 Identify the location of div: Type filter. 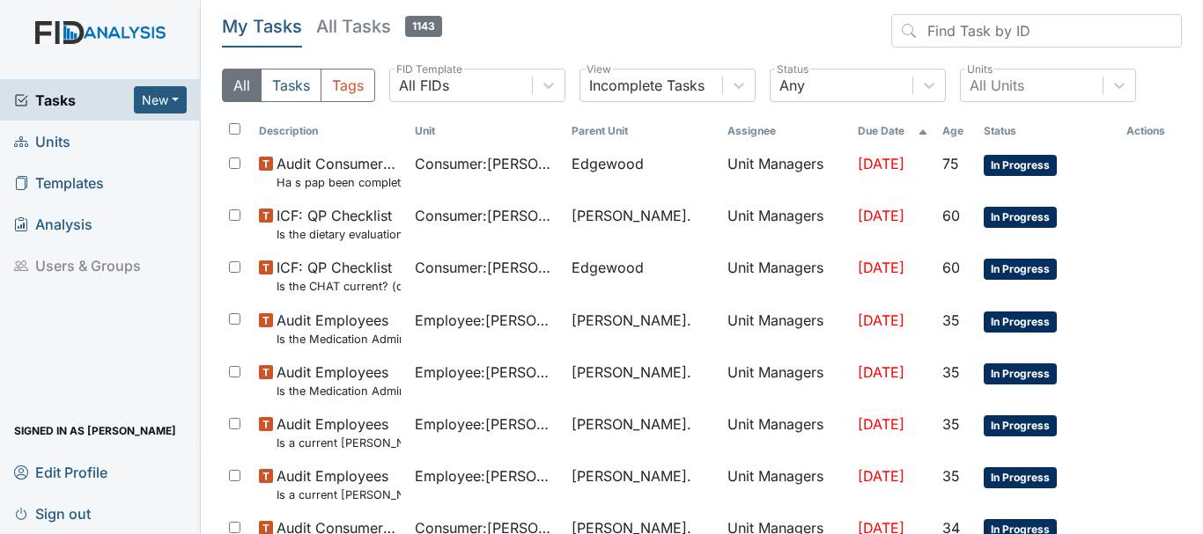
(298, 85).